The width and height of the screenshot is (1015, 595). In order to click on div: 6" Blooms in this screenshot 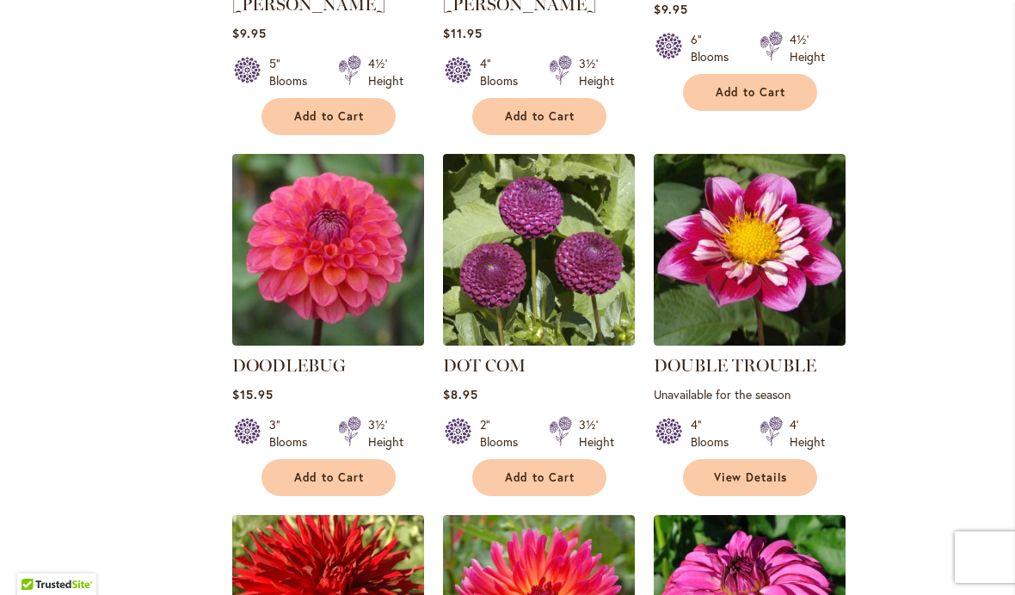, I will do `click(715, 48)`.